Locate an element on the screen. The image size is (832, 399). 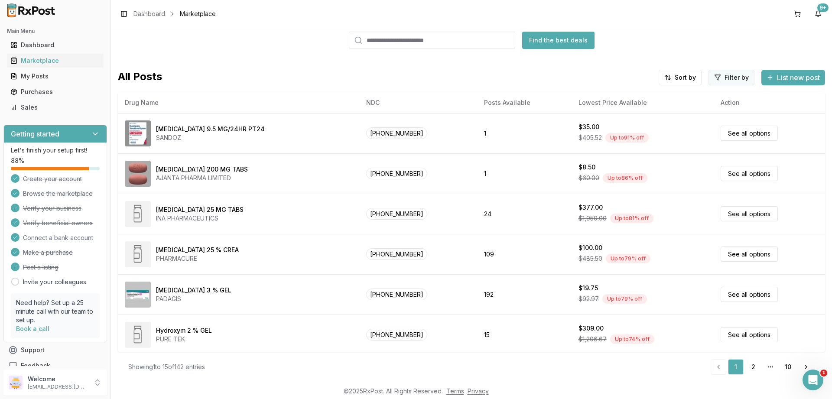
div: PURE TEK is located at coordinates (184, 339).